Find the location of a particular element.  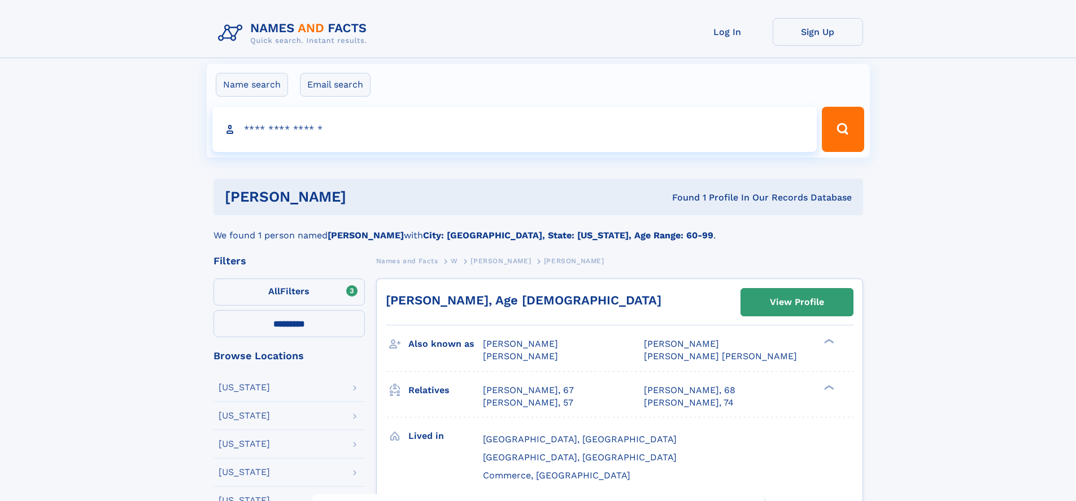

a: View Profile is located at coordinates (797, 302).